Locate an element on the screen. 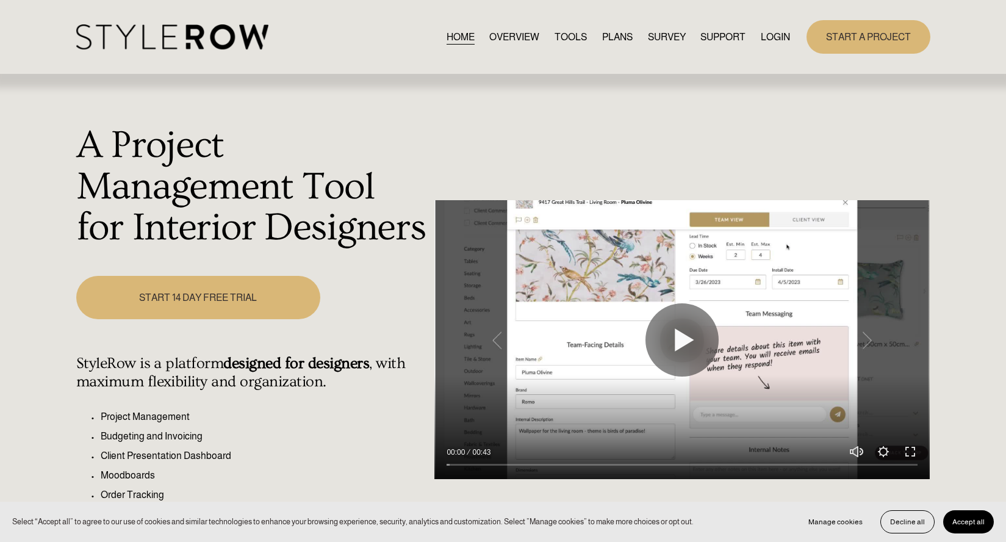 This screenshot has height=542, width=1006. span: Manage cookies is located at coordinates (835, 522).